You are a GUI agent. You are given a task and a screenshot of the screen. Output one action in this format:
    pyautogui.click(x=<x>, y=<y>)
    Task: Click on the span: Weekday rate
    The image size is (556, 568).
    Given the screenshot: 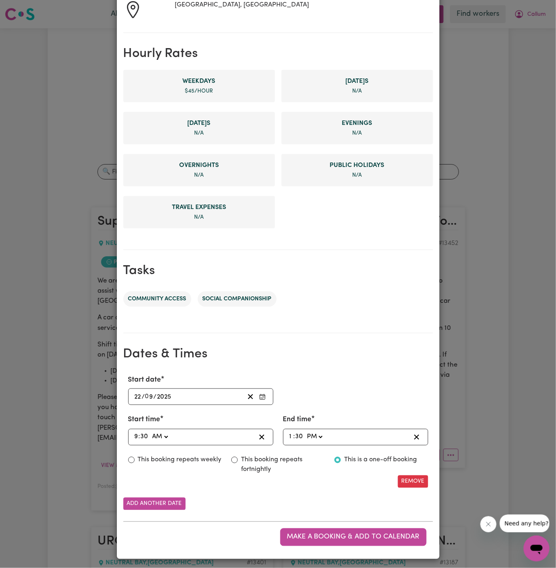 What is the action you would take?
    pyautogui.click(x=199, y=81)
    